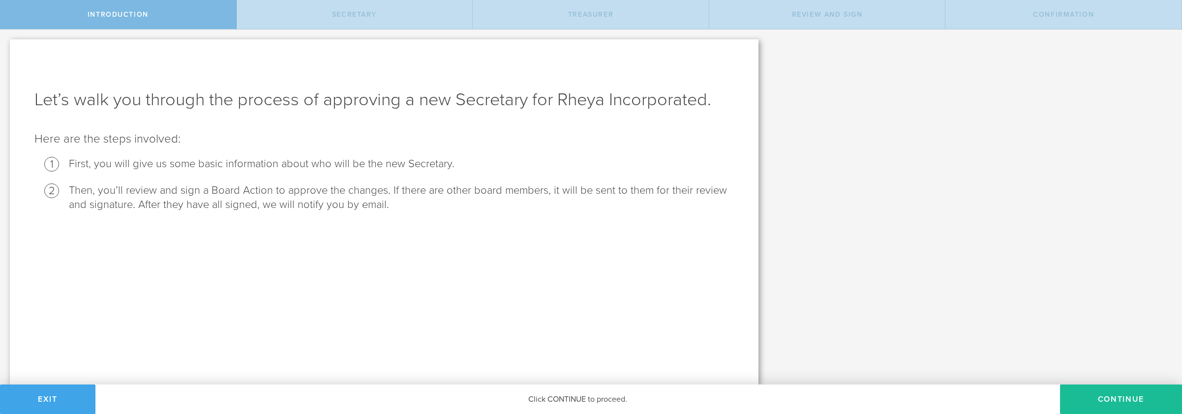 Image resolution: width=1182 pixels, height=414 pixels. I want to click on div: Click CONTINUE to proceed., so click(577, 399).